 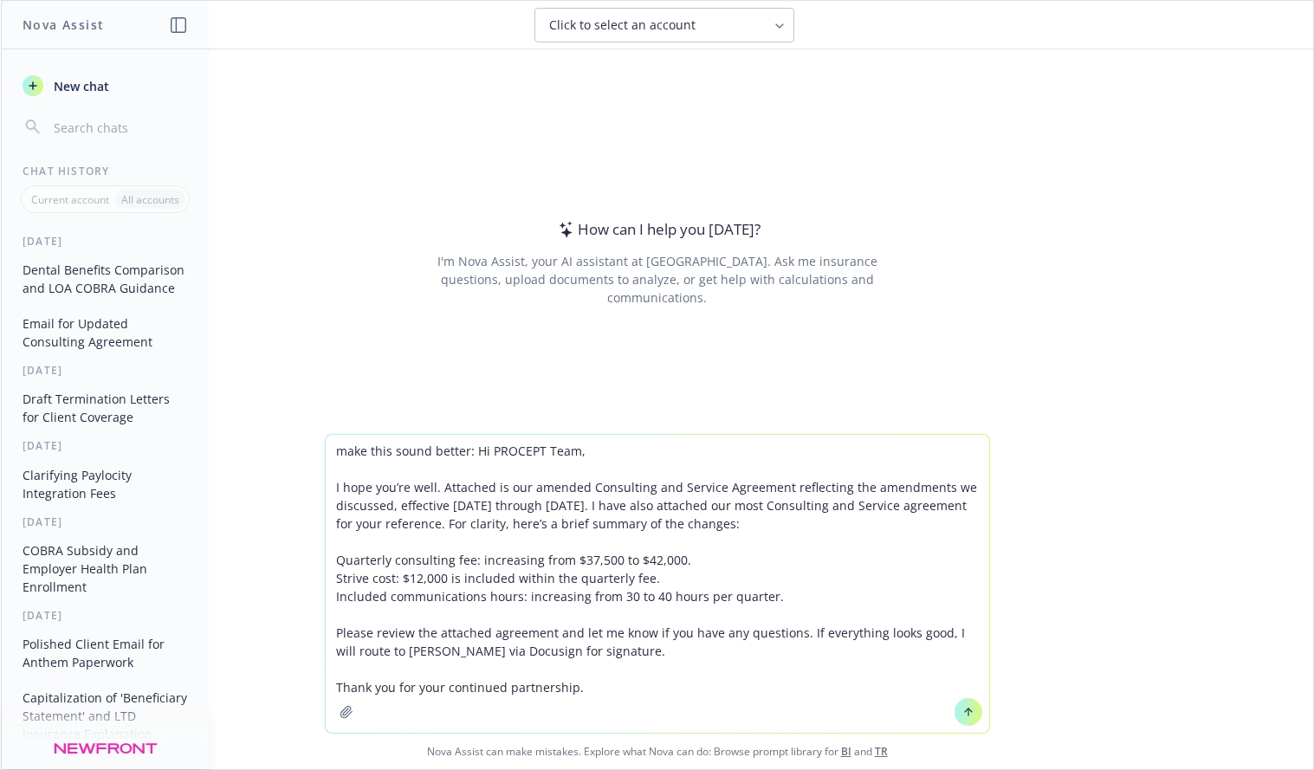 I want to click on p: Current account, so click(x=70, y=199).